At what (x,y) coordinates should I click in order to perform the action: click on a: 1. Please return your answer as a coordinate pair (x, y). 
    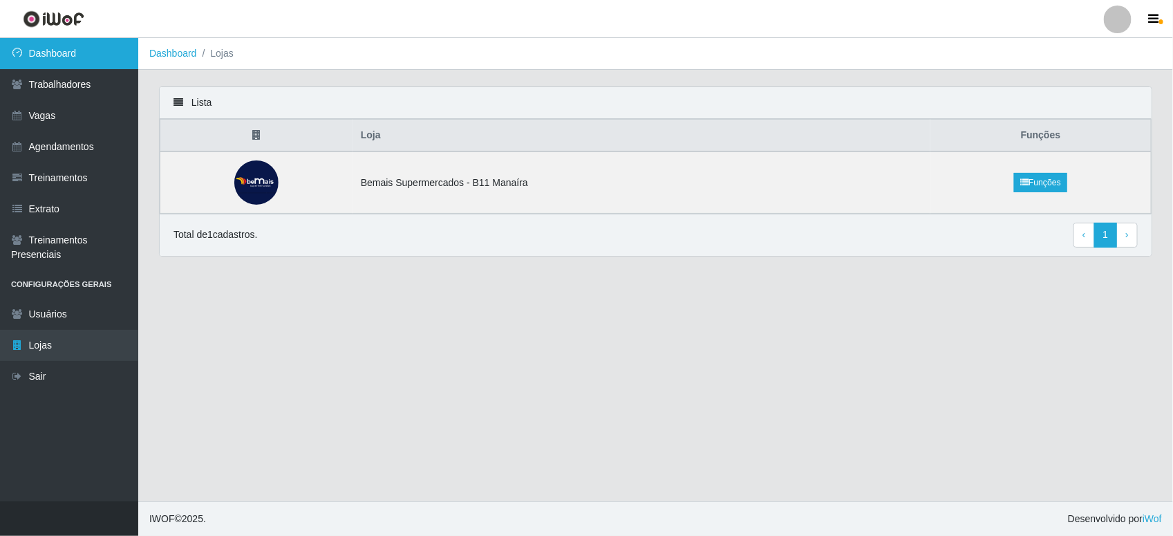
    Looking at the image, I should click on (1106, 235).